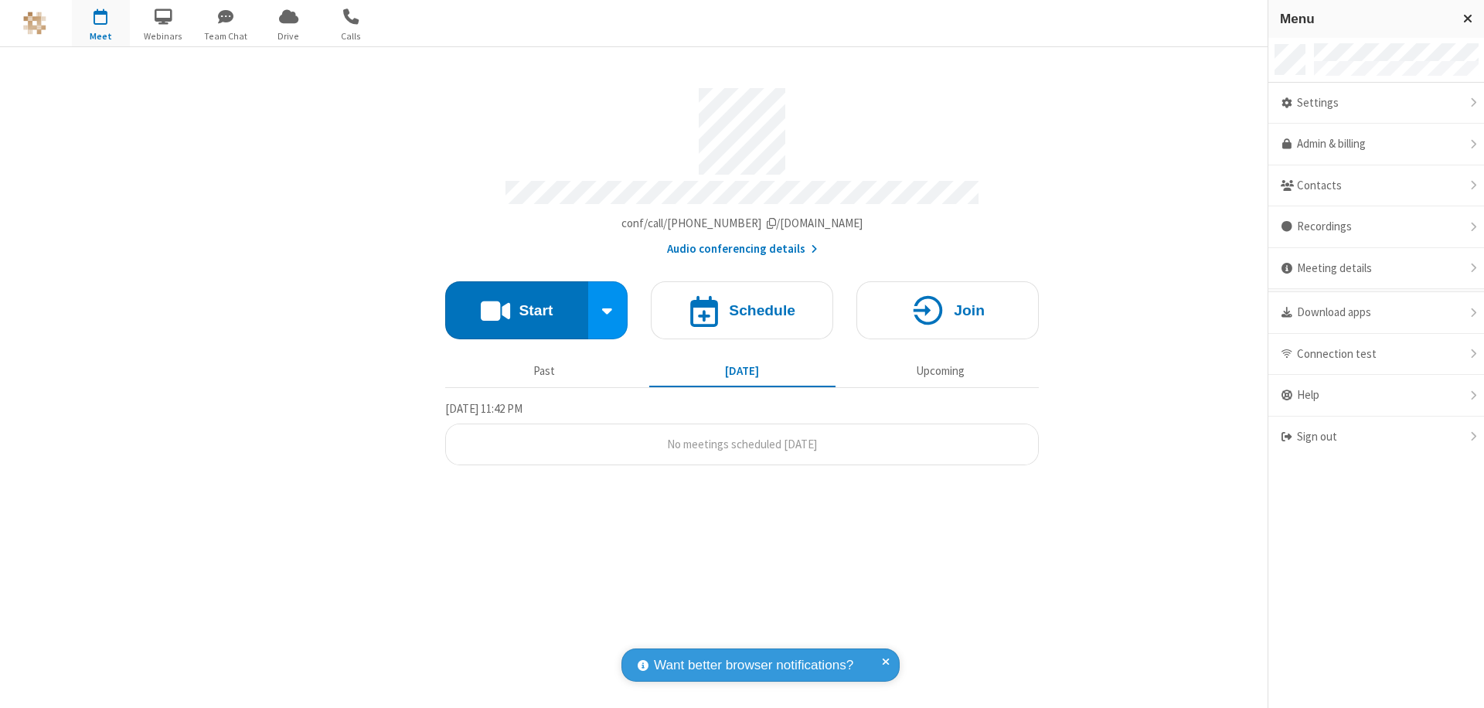 The width and height of the screenshot is (1484, 708). What do you see at coordinates (351, 36) in the screenshot?
I see `span: Calls` at bounding box center [351, 36].